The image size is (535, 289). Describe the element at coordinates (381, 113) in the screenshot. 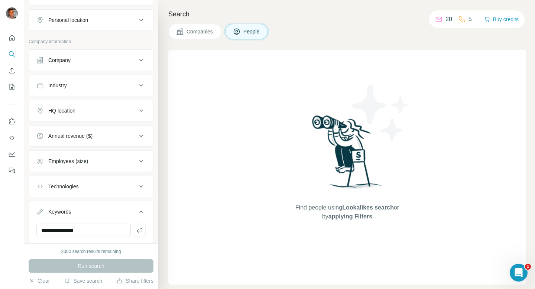

I see `img: Surfe Illustration - Stars` at that location.